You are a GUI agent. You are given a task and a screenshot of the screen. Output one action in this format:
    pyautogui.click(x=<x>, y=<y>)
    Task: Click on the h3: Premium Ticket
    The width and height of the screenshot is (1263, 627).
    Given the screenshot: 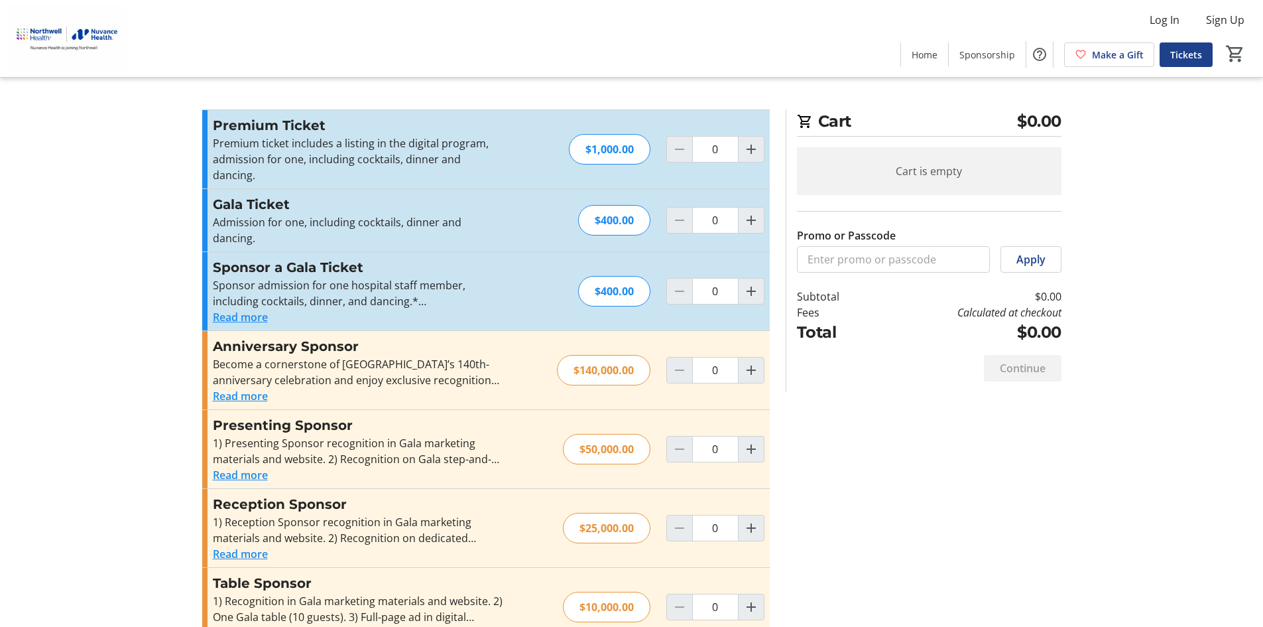 What is the action you would take?
    pyautogui.click(x=357, y=125)
    